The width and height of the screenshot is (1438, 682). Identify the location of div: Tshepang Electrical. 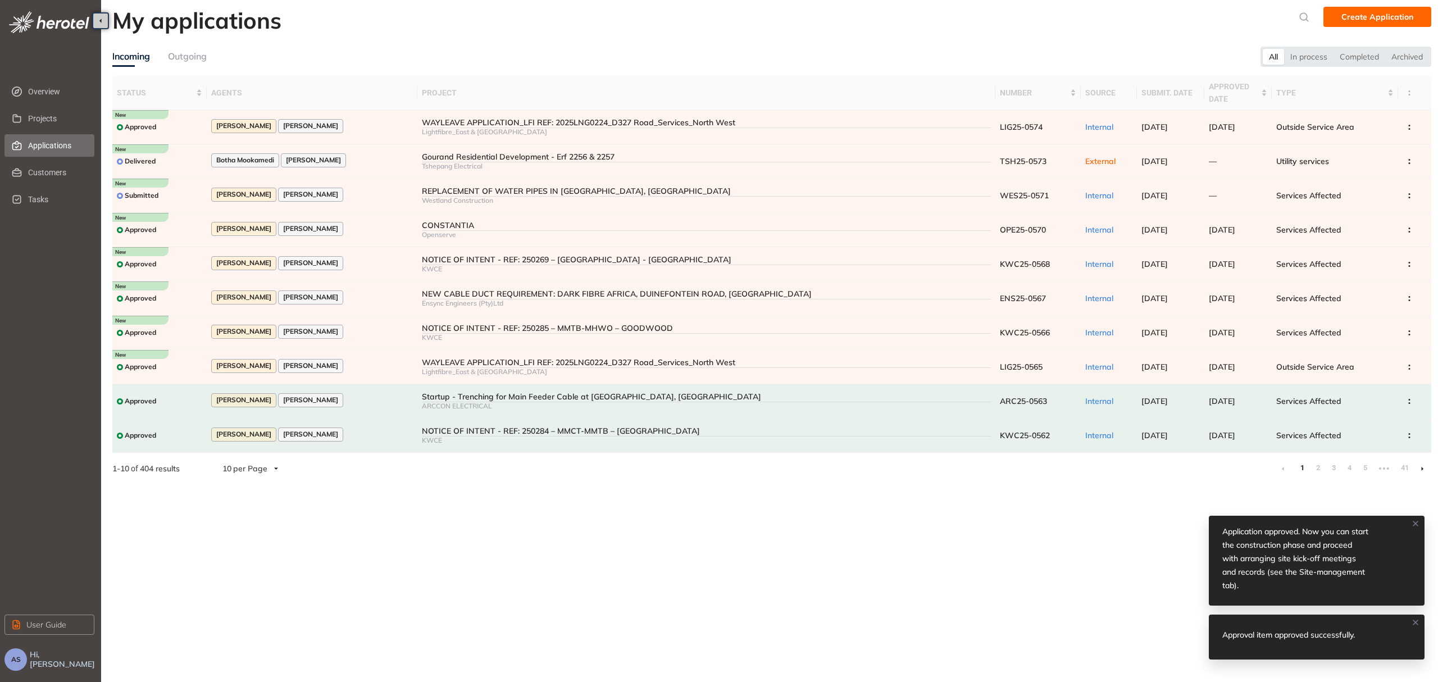
(706, 166).